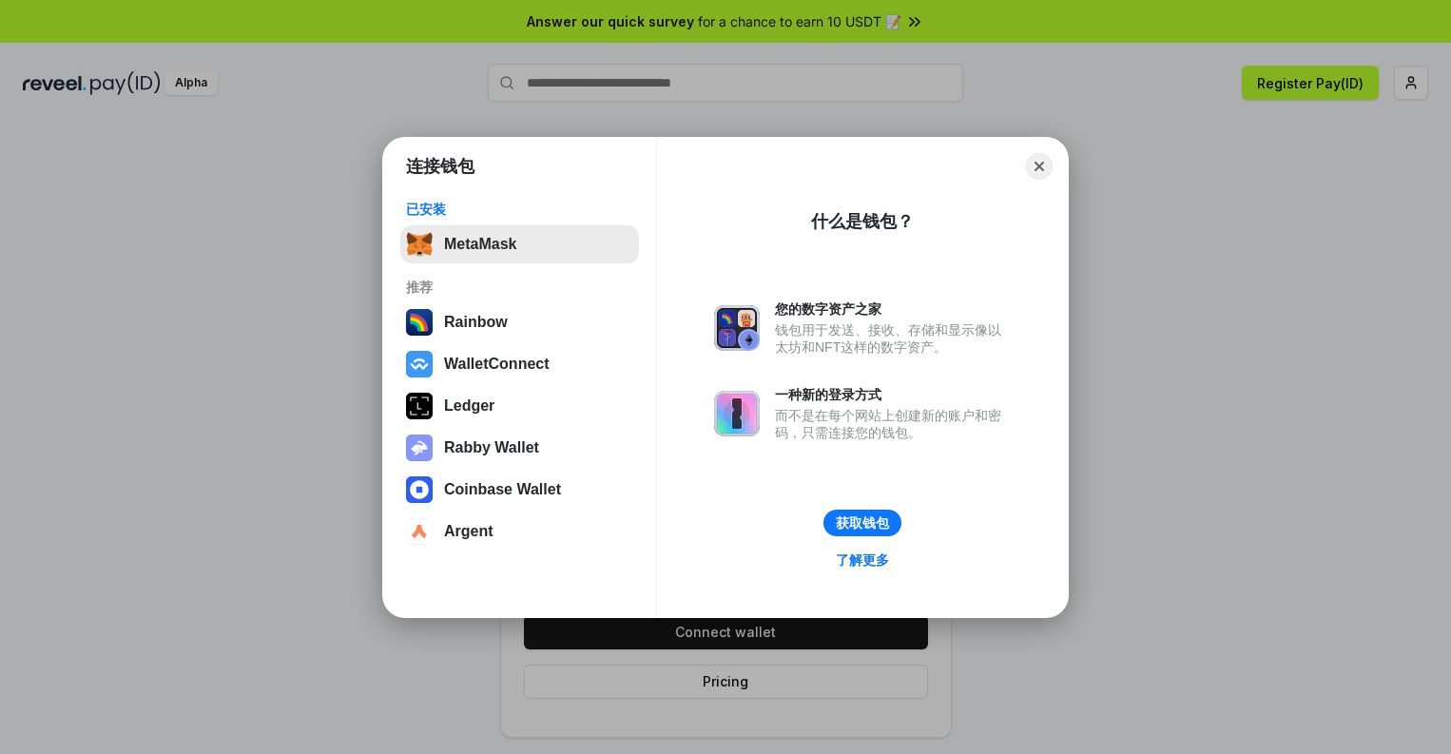 This screenshot has height=754, width=1451. What do you see at coordinates (519, 531) in the screenshot?
I see `button: Argent` at bounding box center [519, 531].